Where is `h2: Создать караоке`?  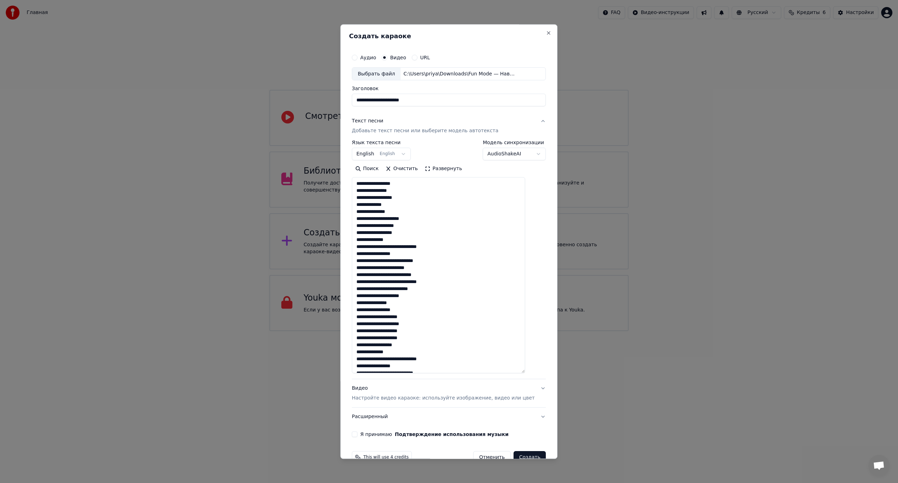
h2: Создать караоке is located at coordinates (449, 36).